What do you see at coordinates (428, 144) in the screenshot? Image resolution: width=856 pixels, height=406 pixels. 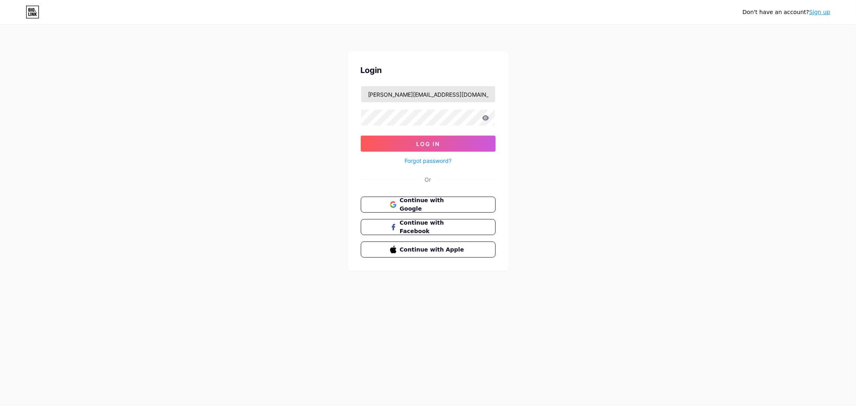 I see `span: Log In` at bounding box center [428, 144].